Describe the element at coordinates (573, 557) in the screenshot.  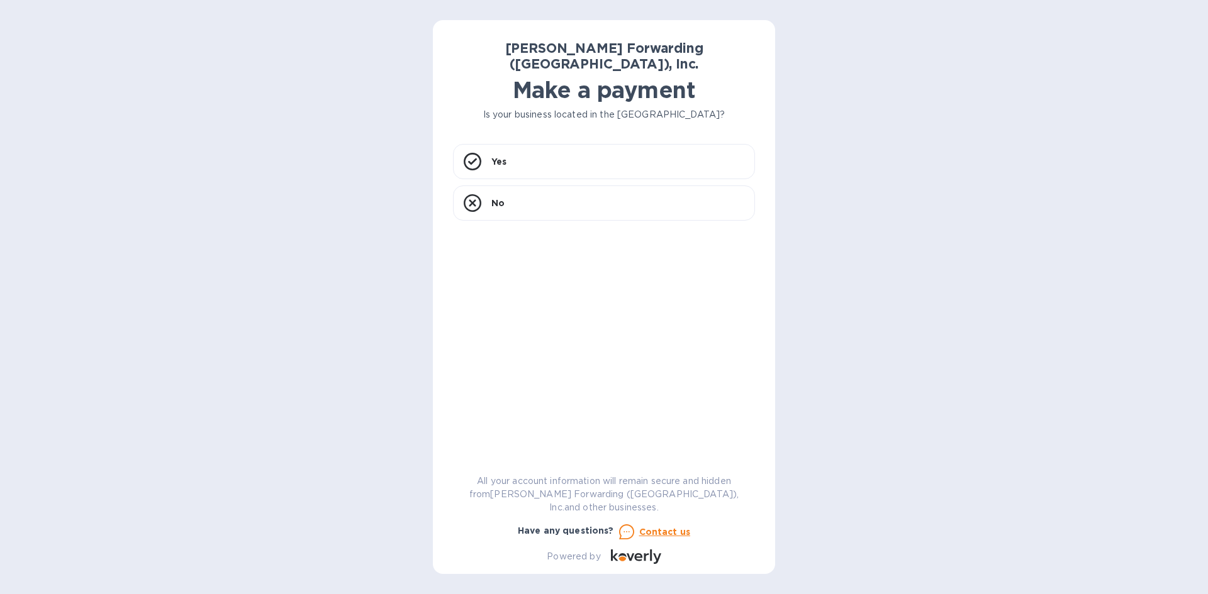
I see `p: Powered by` at that location.